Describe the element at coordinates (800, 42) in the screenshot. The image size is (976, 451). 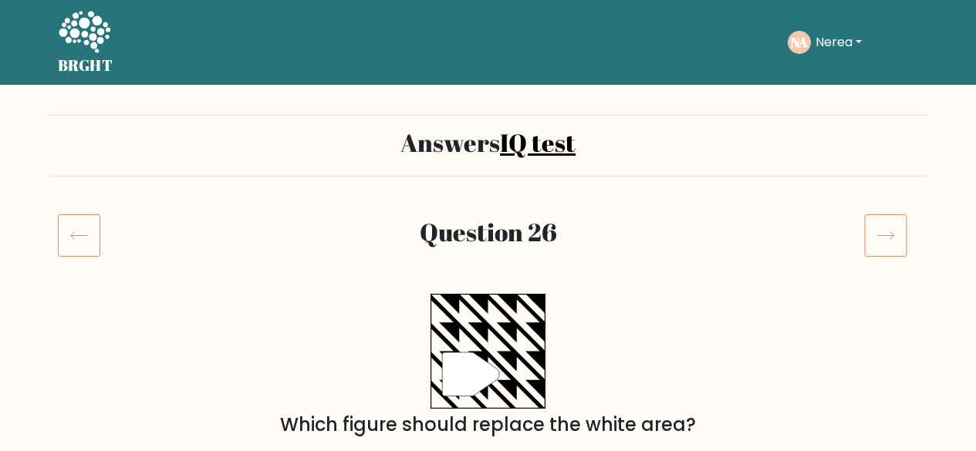
I see `text: NA` at that location.